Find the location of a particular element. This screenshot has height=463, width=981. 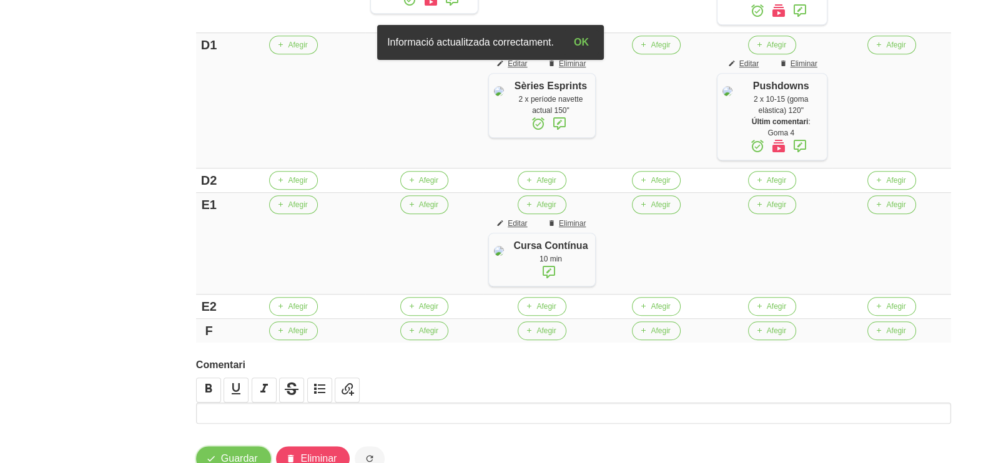

div: D2 is located at coordinates (209, 180).